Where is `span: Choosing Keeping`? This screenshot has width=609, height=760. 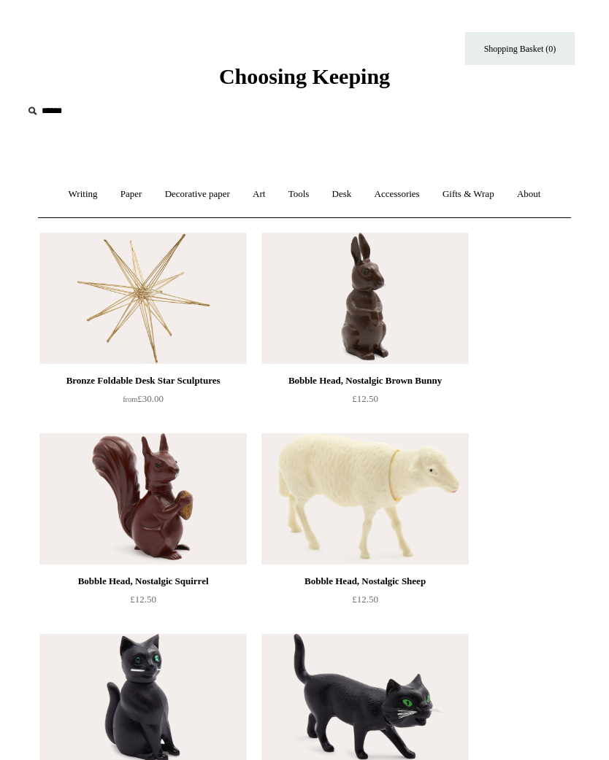
span: Choosing Keeping is located at coordinates (304, 76).